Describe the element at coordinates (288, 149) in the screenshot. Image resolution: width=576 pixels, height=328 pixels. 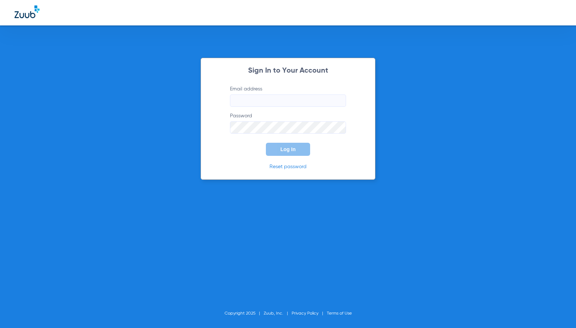
I see `span: Log In` at that location.